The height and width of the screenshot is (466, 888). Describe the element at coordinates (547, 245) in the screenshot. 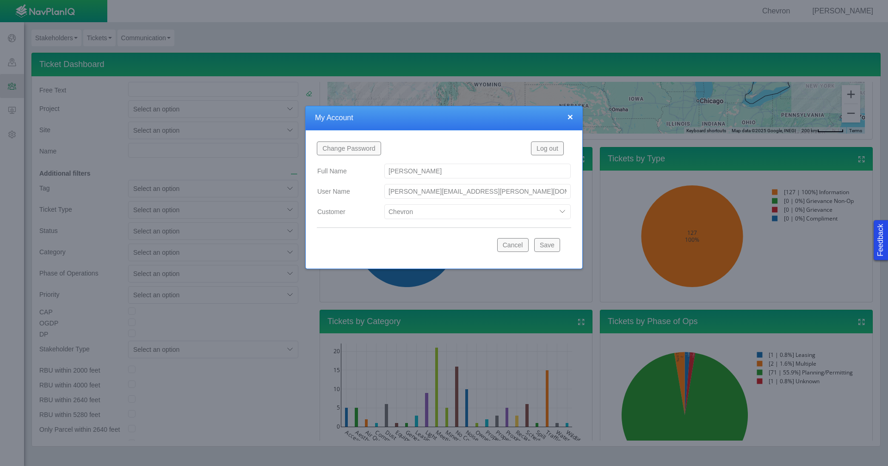

I see `button: Save` at that location.